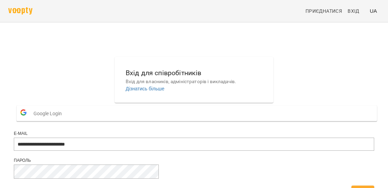  What do you see at coordinates (323, 11) in the screenshot?
I see `a: Приєднатися` at bounding box center [323, 11].